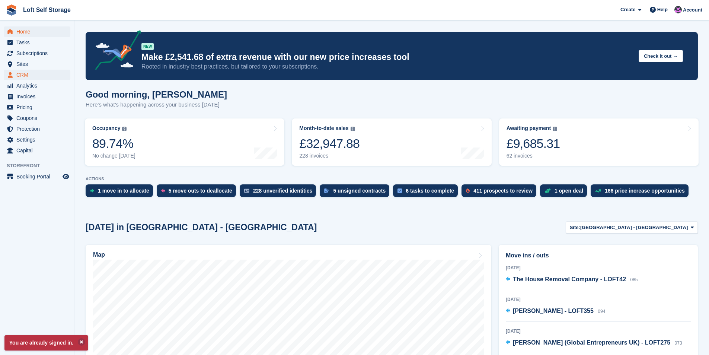  Describe the element at coordinates (39, 129) in the screenshot. I see `span: Protection` at that location.